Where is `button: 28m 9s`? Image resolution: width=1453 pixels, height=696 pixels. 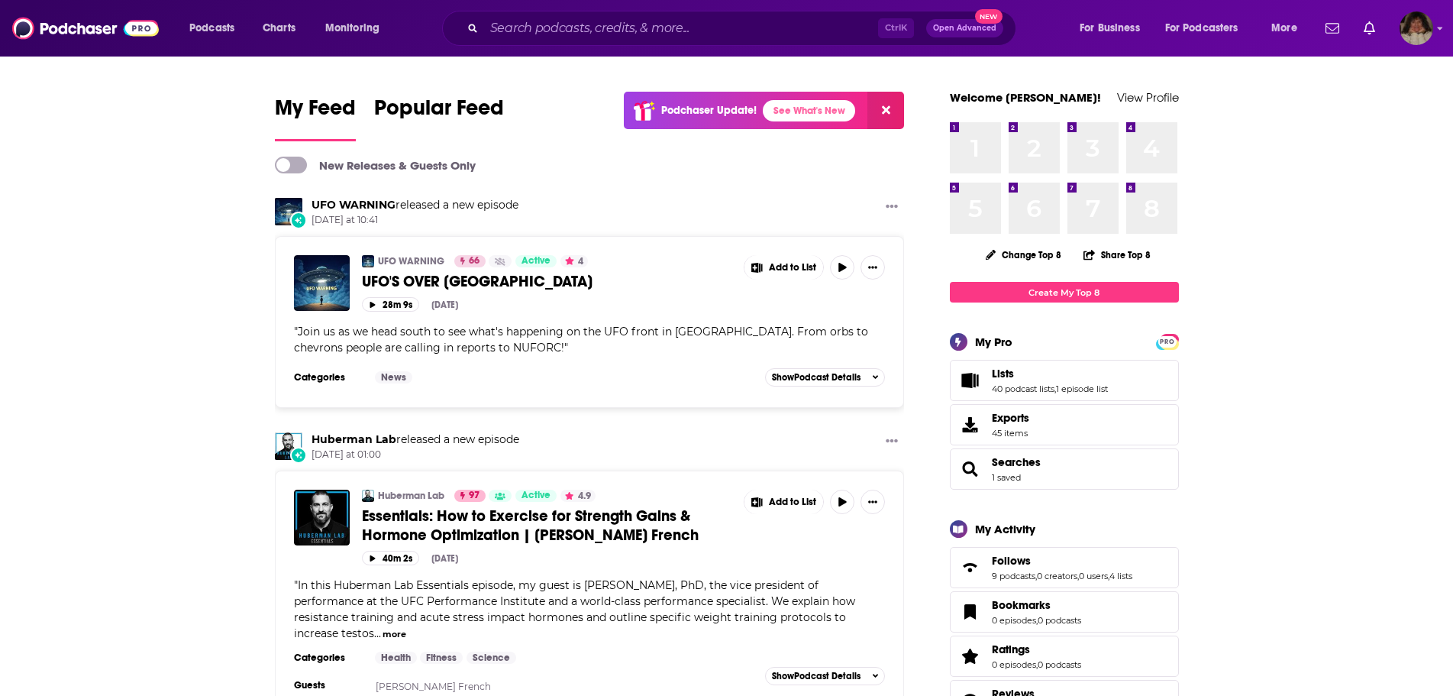
button: 28m 9s is located at coordinates (390, 304).